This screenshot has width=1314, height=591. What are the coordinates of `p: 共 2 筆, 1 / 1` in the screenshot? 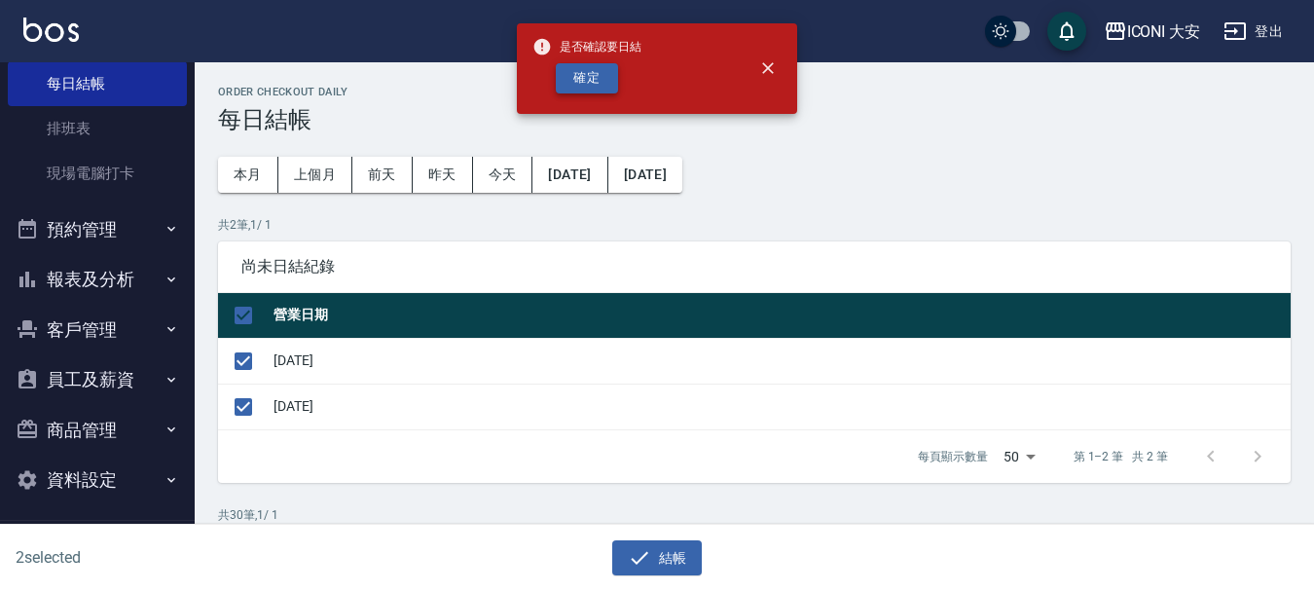 It's located at (754, 225).